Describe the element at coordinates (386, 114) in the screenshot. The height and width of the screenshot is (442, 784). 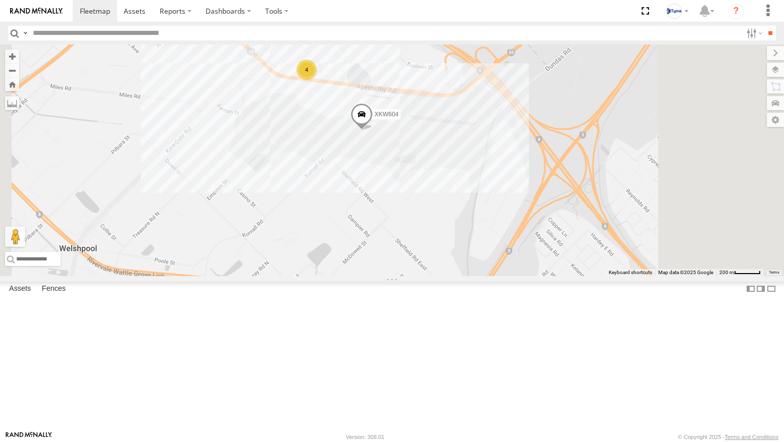
I see `span: XKW604` at that location.